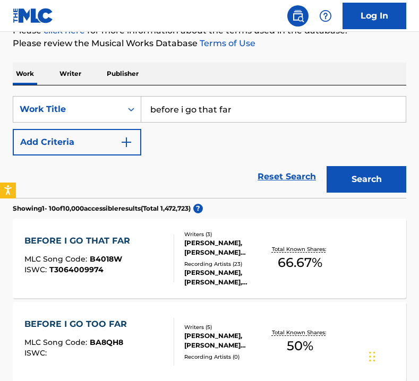 The height and width of the screenshot is (381, 419). Describe the element at coordinates (366, 179) in the screenshot. I see `button: Search` at that location.